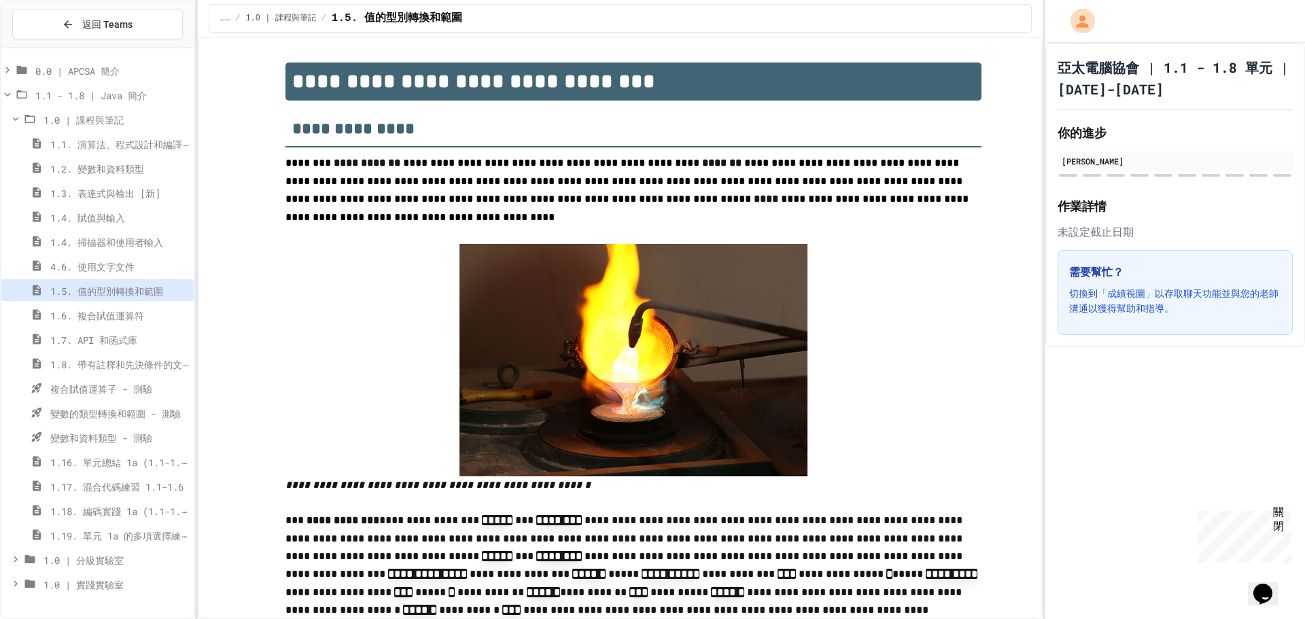 The height and width of the screenshot is (619, 1305). I want to click on font: 4.6. 使用文字文件, so click(92, 267).